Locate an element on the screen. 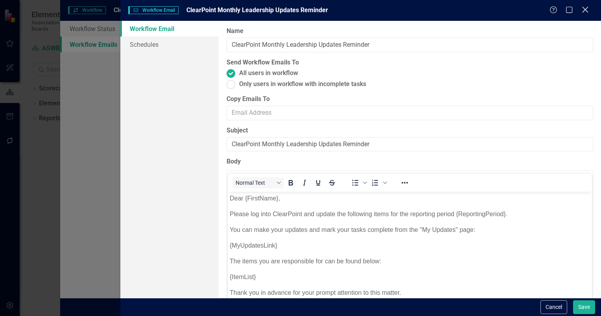 This screenshot has width=601, height=316. p: {MyUpdatesLink} is located at coordinates (182, 54).